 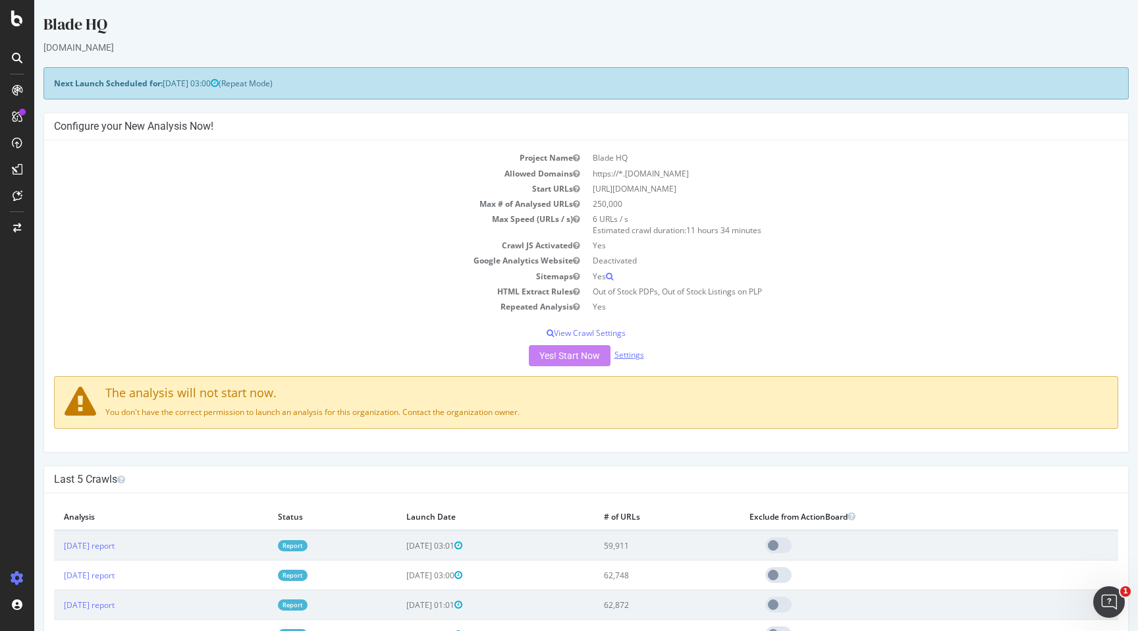 I want to click on td: Deactivated, so click(x=818, y=260).